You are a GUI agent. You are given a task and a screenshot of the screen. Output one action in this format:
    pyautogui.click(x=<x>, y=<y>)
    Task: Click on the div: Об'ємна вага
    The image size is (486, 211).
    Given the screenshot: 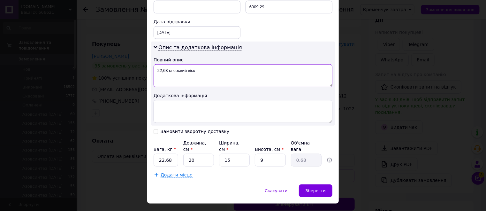 What is the action you would take?
    pyautogui.click(x=306, y=146)
    